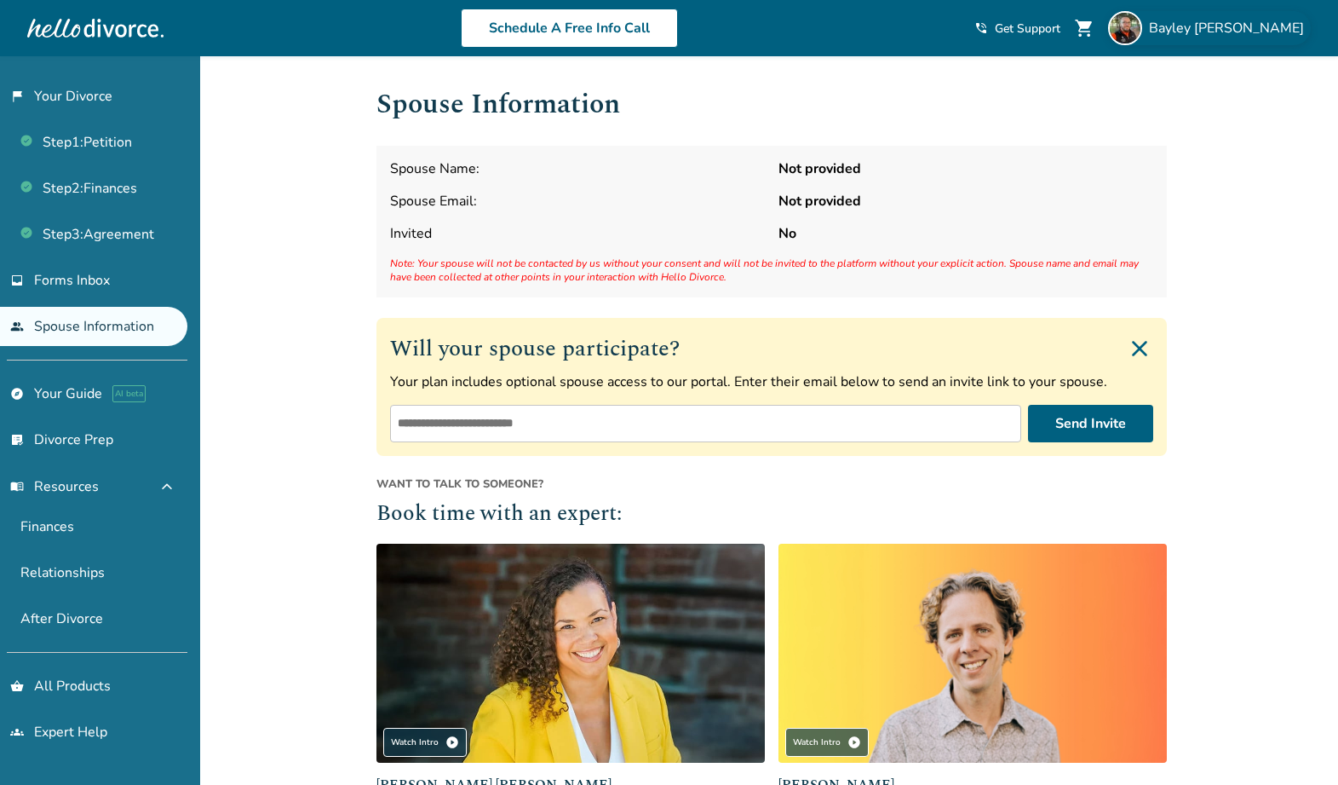  What do you see at coordinates (129, 394) in the screenshot?
I see `span: AI beta` at bounding box center [129, 394].